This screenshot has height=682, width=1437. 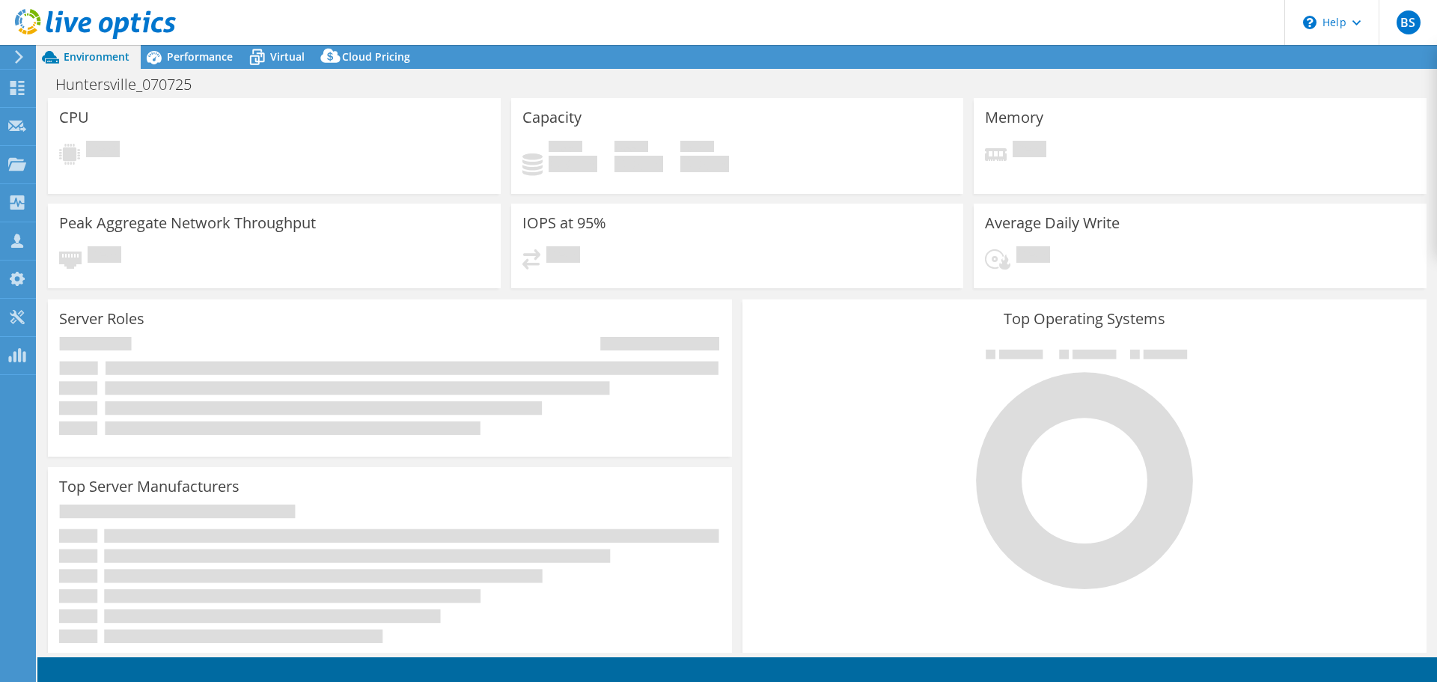 I want to click on h3: Average Daily Write, so click(x=1052, y=223).